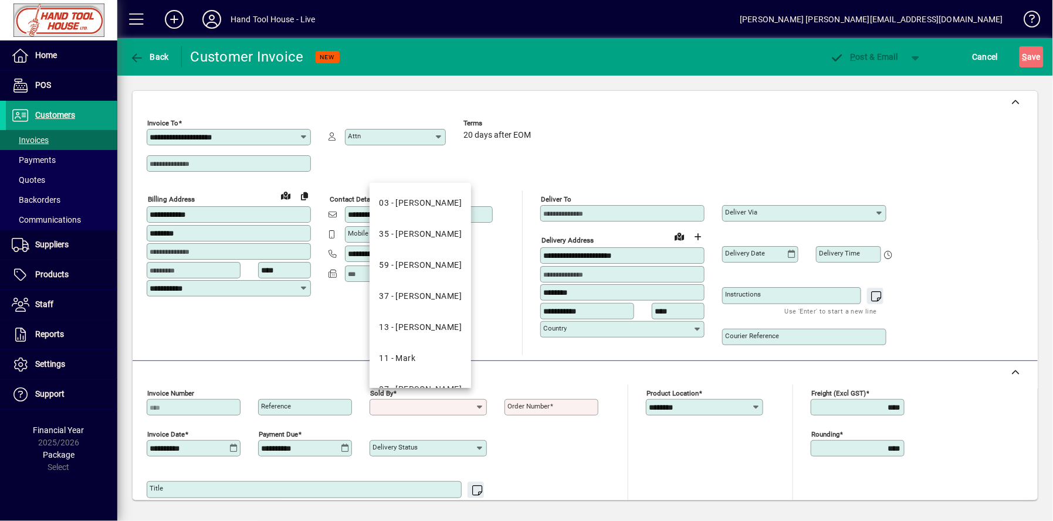 The image size is (1053, 521). What do you see at coordinates (420, 203) in the screenshot?
I see `mat-option: 03 - Campbell` at bounding box center [420, 203].